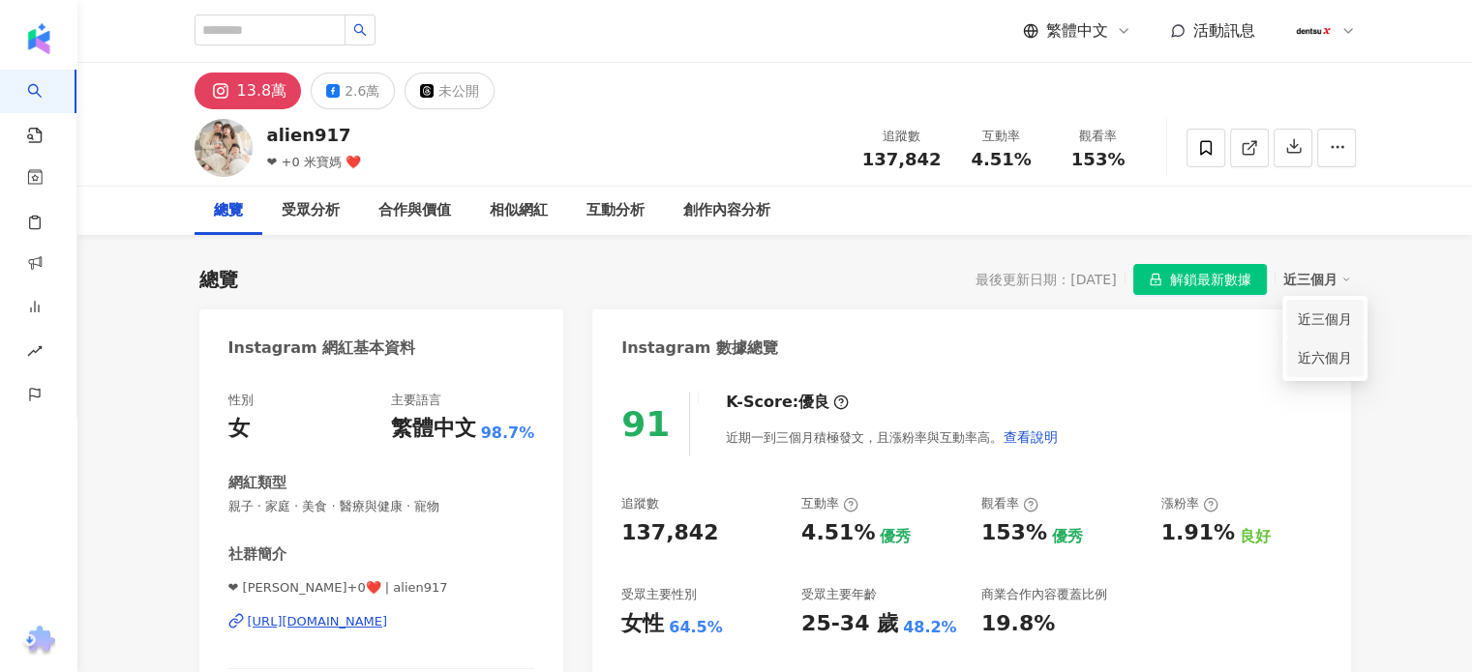 The height and width of the screenshot is (672, 1472). What do you see at coordinates (1255, 537) in the screenshot?
I see `div: 良好` at bounding box center [1255, 537].